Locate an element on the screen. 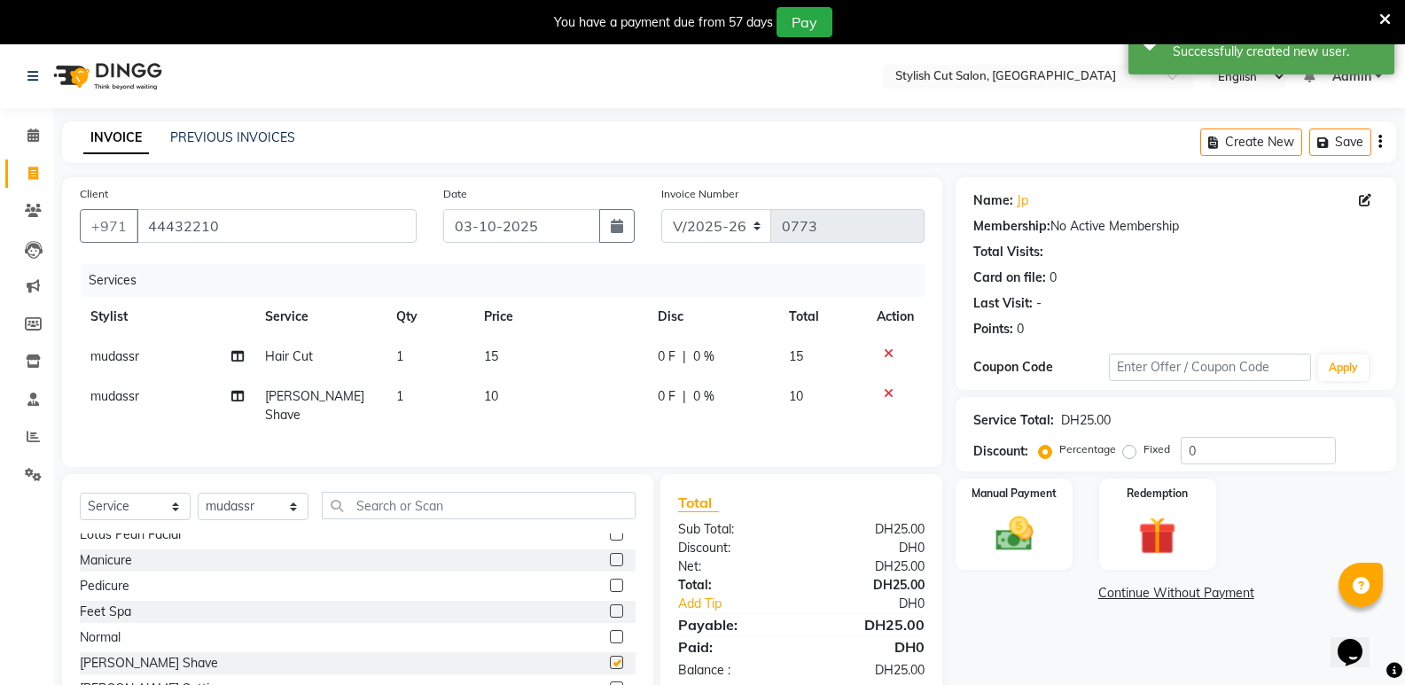 The width and height of the screenshot is (1405, 685). div: Total: is located at coordinates (733, 585).